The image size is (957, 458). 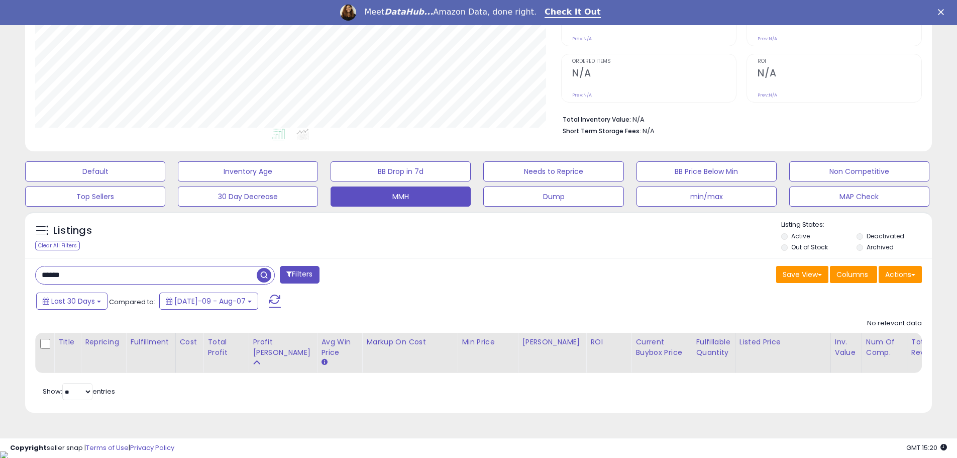 What do you see at coordinates (487, 342) in the screenshot?
I see `div: Min Price` at bounding box center [487, 342].